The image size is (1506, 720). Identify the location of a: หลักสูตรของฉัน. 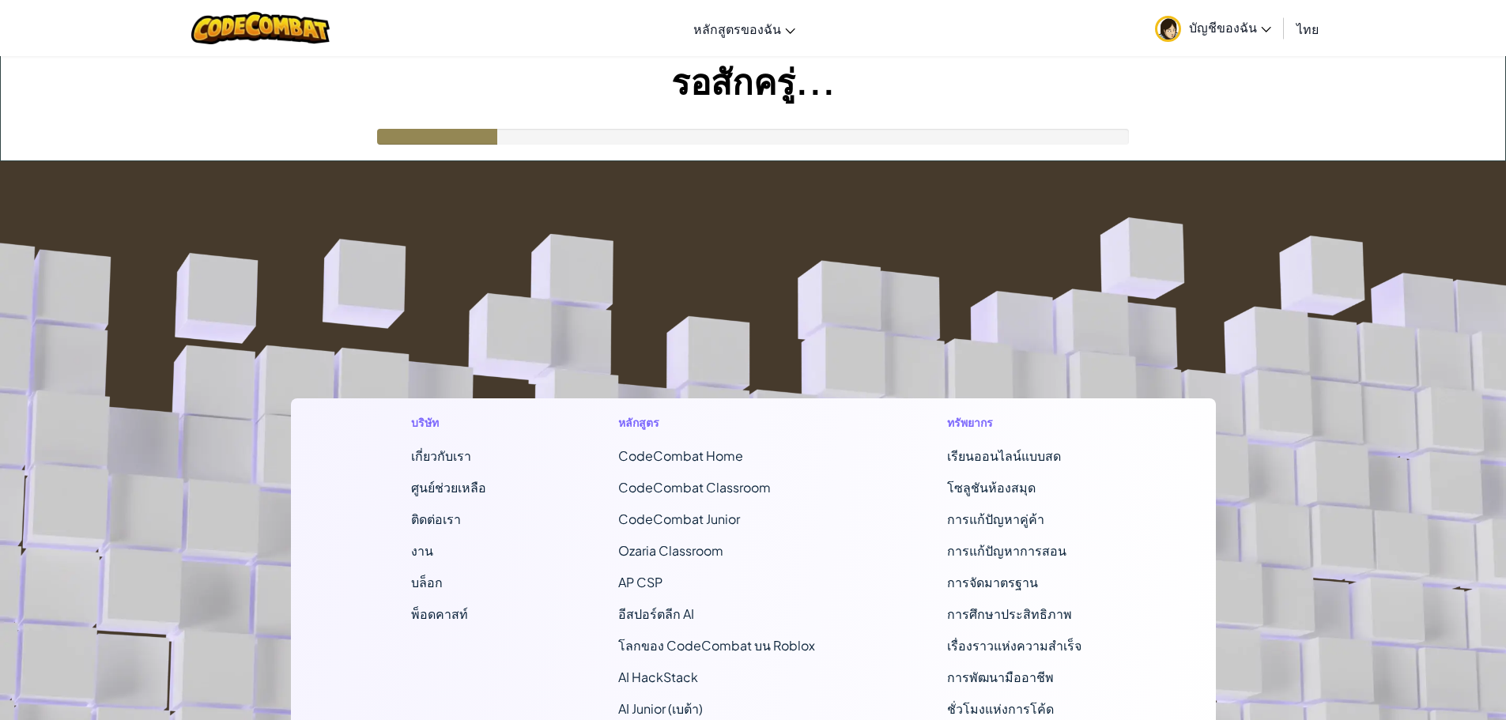
(744, 28).